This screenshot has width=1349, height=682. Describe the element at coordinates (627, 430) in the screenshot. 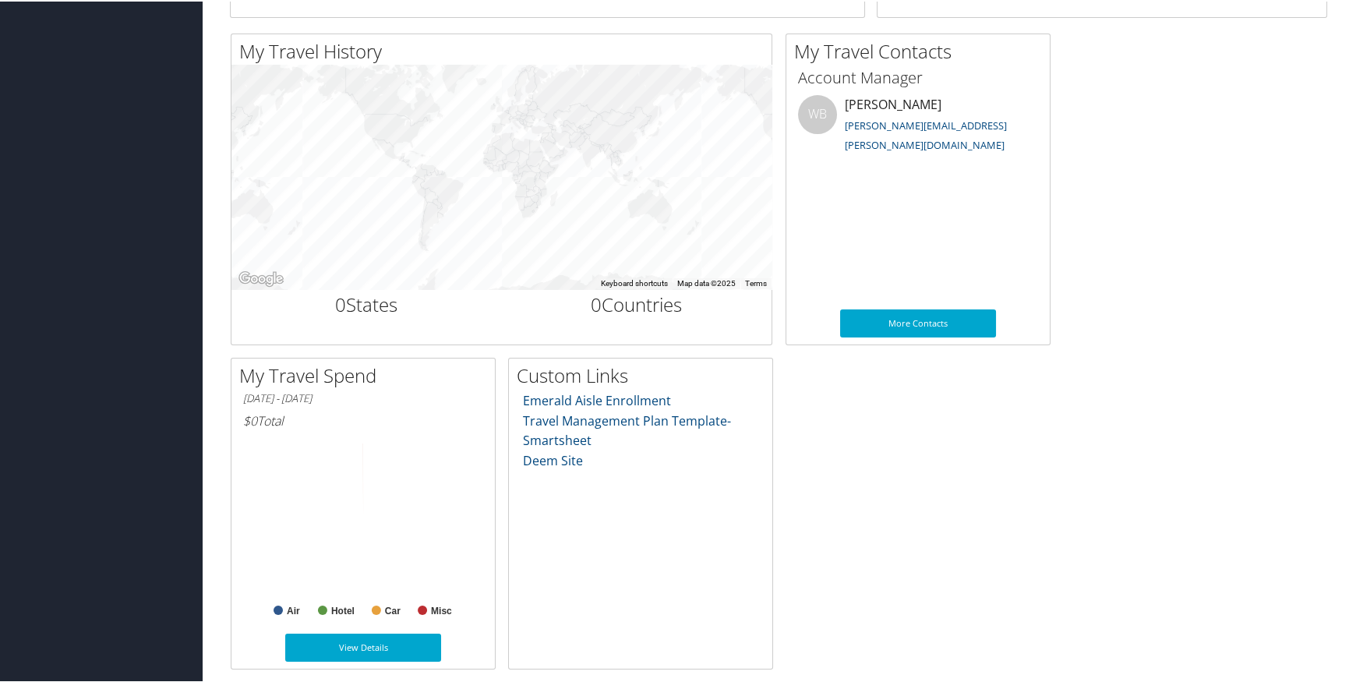

I see `a: Travel Management Plan Template- Smartsheet` at that location.